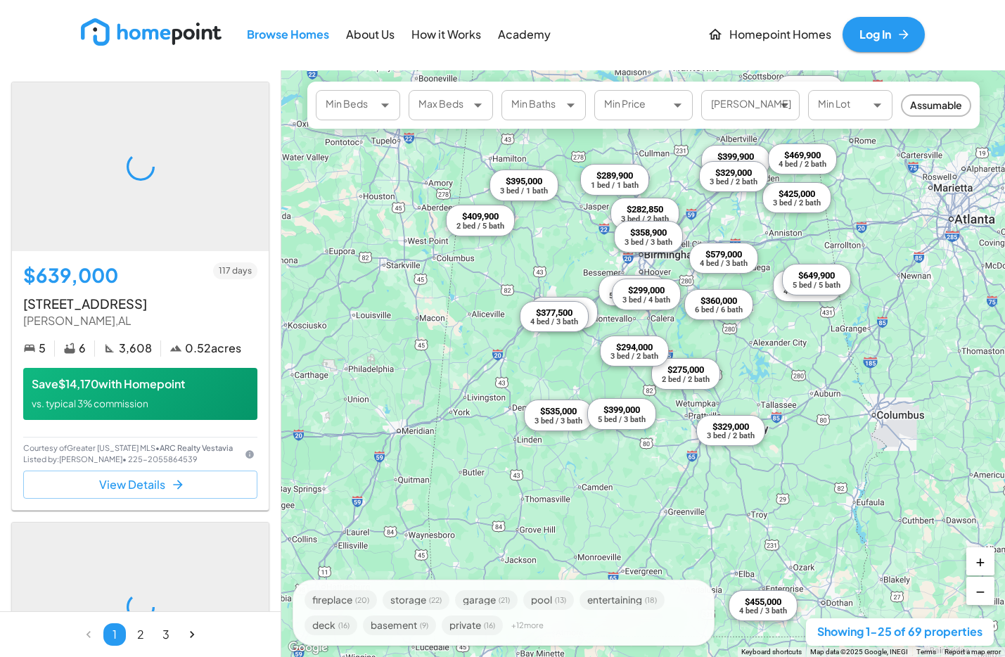 Image resolution: width=1005 pixels, height=657 pixels. Describe the element at coordinates (936, 105) in the screenshot. I see `span: Assumable` at that location.